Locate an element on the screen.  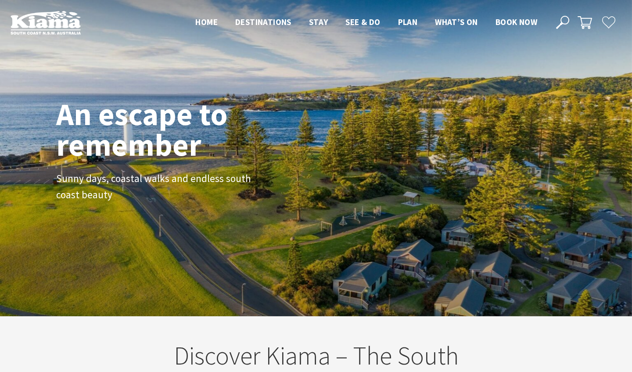
span: See & Do is located at coordinates (363, 22).